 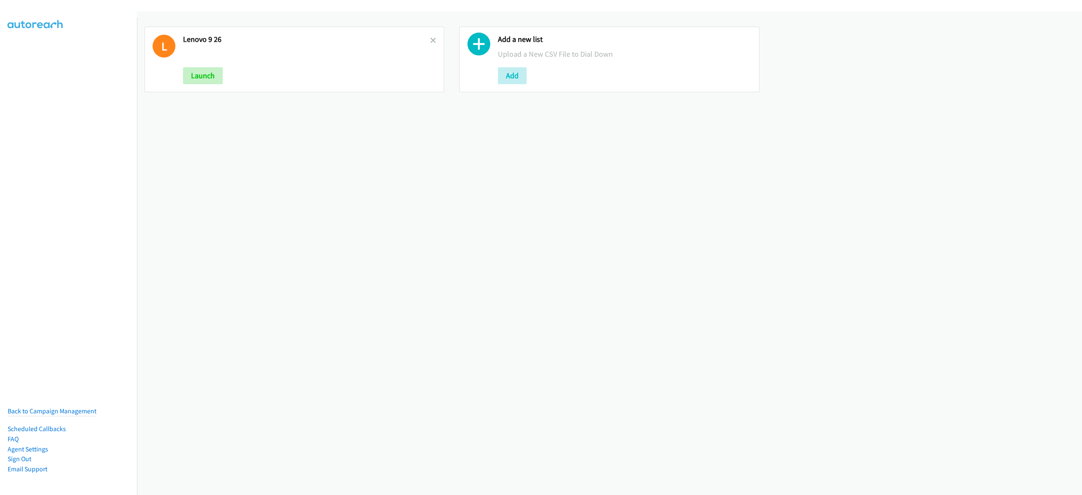 I want to click on h1: L, so click(x=164, y=46).